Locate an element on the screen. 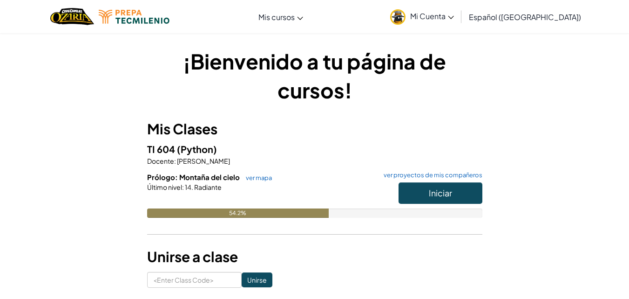  a: ver proyectos de mis compañeros is located at coordinates (431, 175).